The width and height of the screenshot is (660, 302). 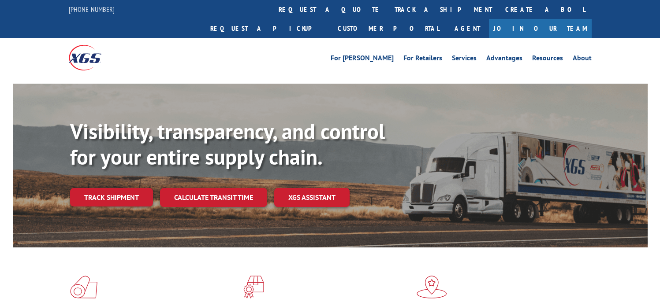 What do you see at coordinates (213, 197) in the screenshot?
I see `a: Calculate transit time` at bounding box center [213, 197].